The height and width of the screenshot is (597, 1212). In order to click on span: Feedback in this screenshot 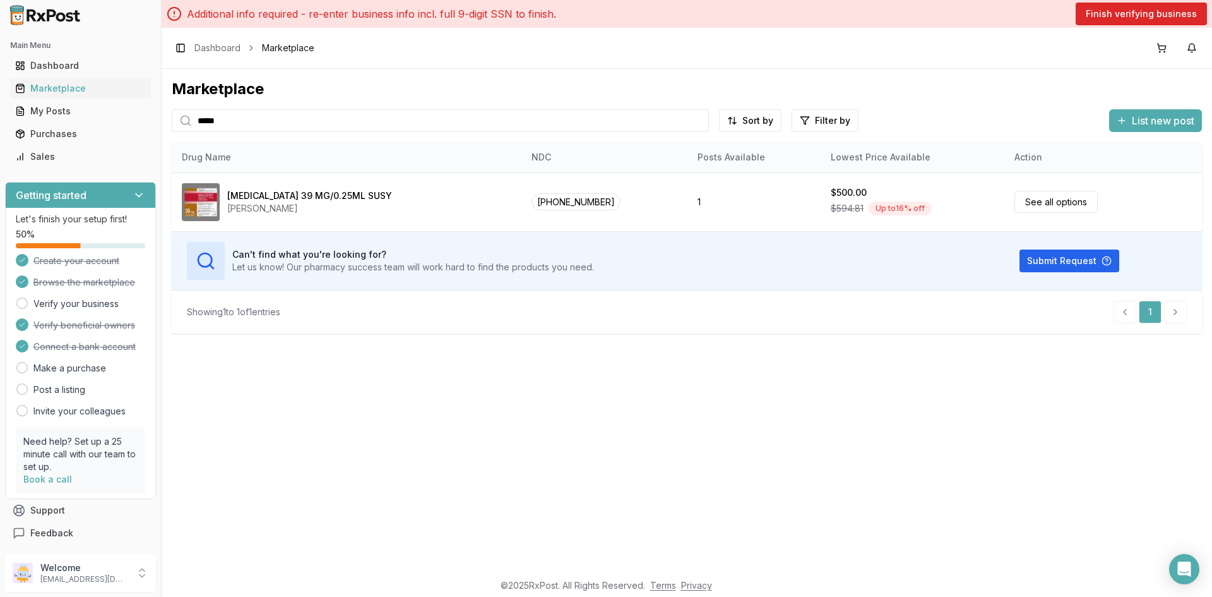, I will do `click(52, 533)`.